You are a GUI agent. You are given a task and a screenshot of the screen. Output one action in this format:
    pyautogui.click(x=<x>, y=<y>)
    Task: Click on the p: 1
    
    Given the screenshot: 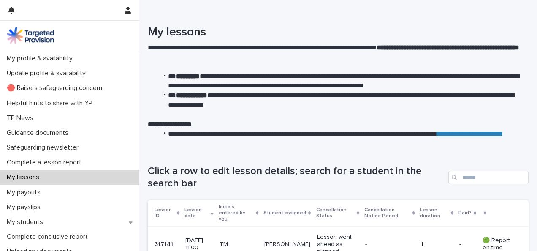 What is the action you would take?
    pyautogui.click(x=437, y=244)
    